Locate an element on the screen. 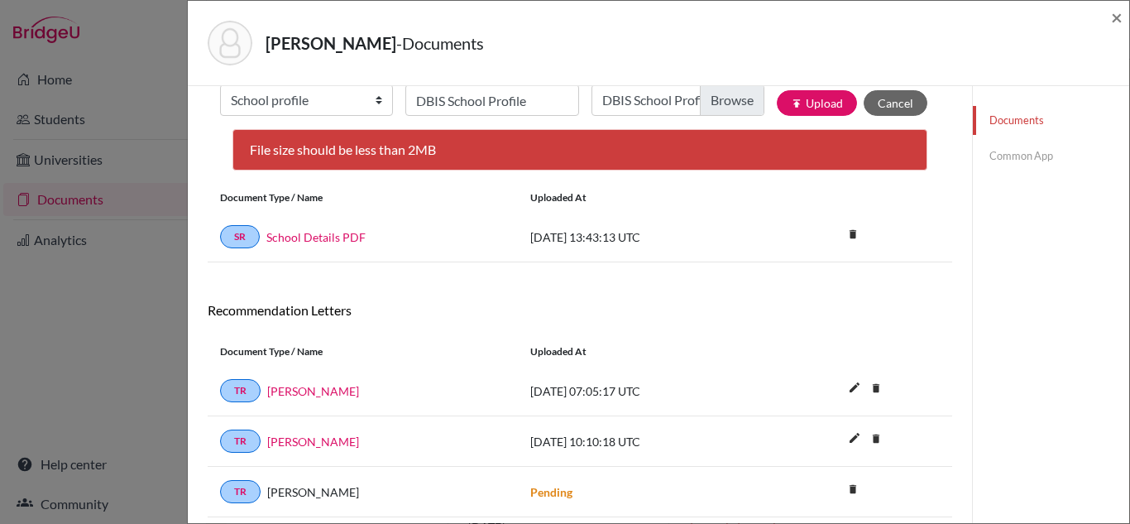 The width and height of the screenshot is (1130, 524). a: SR is located at coordinates (240, 237).